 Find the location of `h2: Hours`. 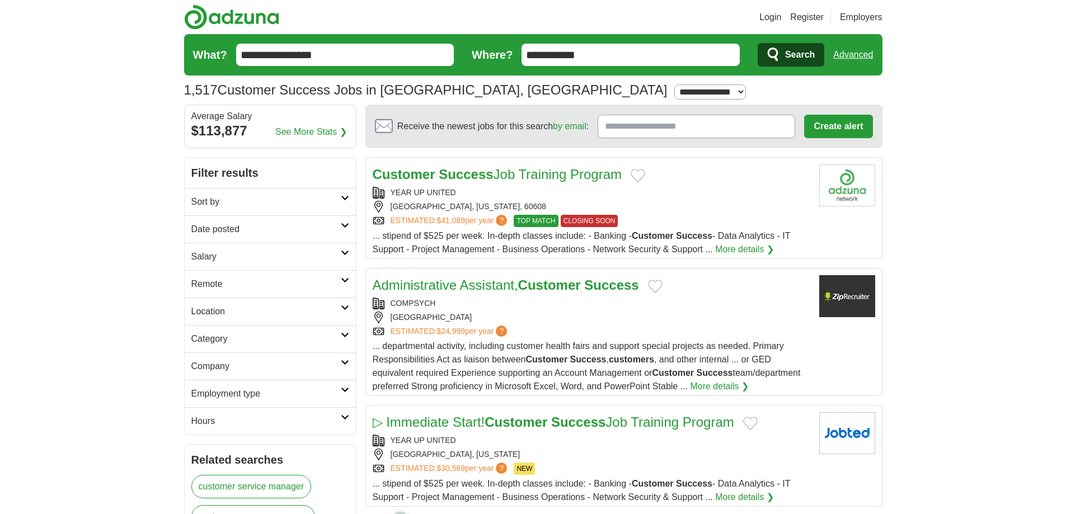

h2: Hours is located at coordinates (266, 421).